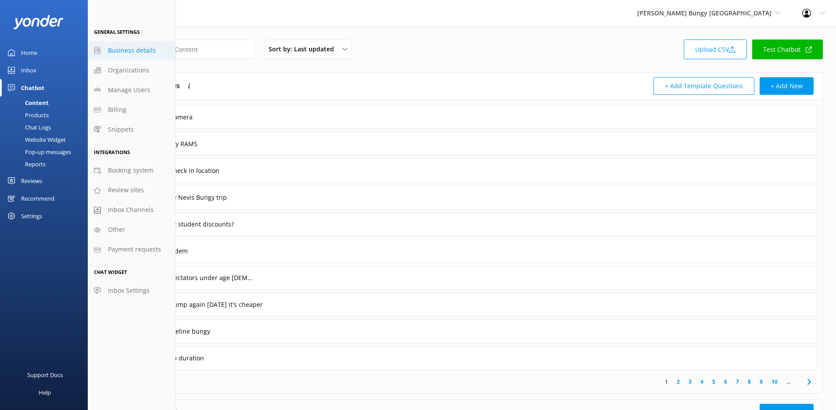  I want to click on span: Other, so click(116, 229).